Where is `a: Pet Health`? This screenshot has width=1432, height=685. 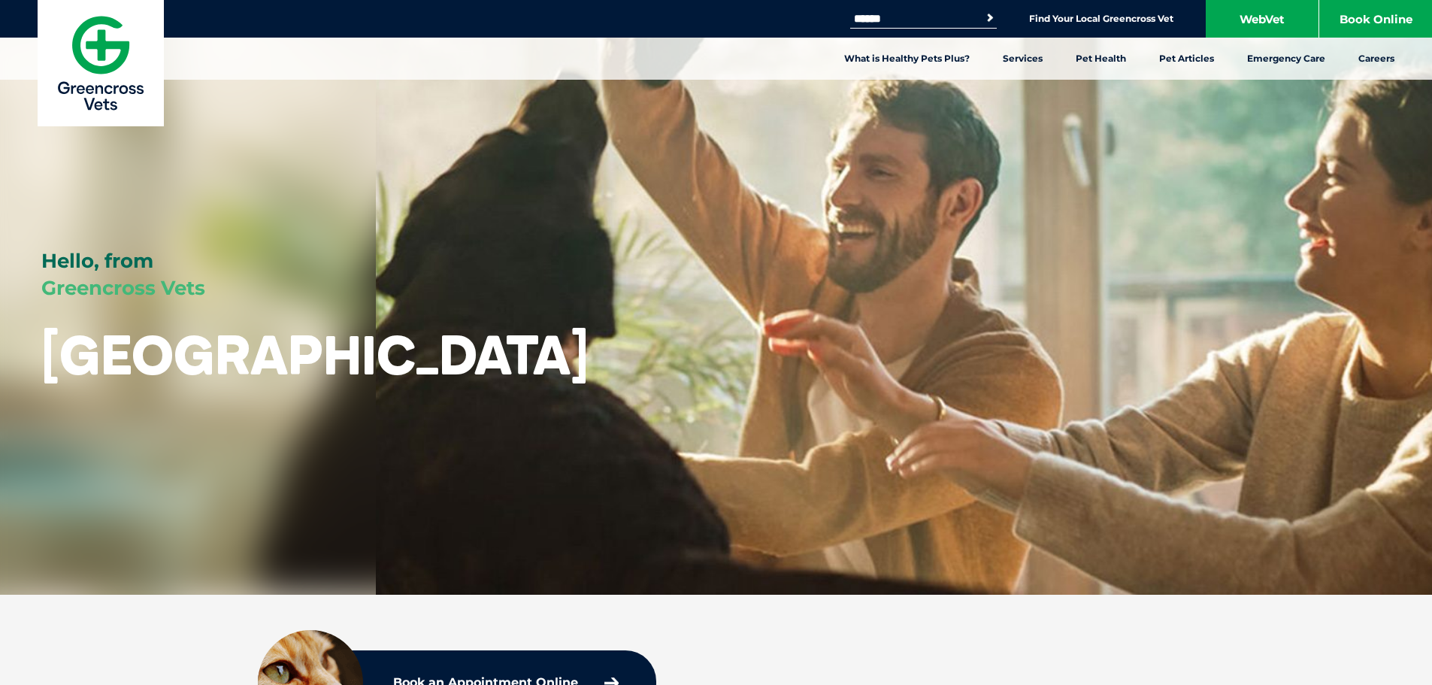 a: Pet Health is located at coordinates (1100, 59).